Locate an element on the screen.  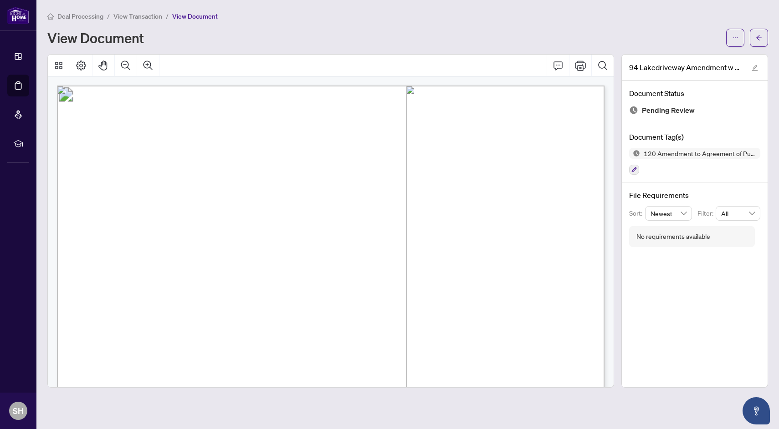
span: SH is located at coordinates (18, 411).